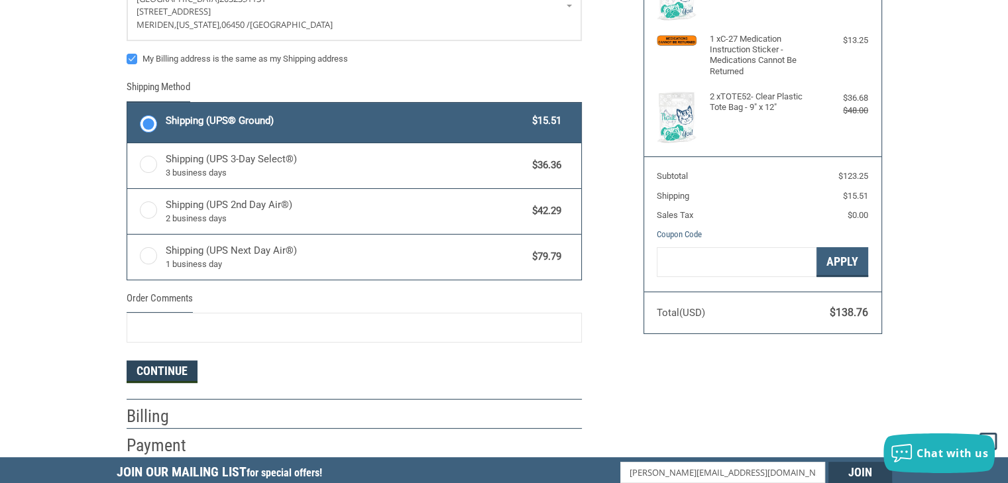 This screenshot has height=483, width=1008. Describe the element at coordinates (162, 372) in the screenshot. I see `button: Continue` at that location.